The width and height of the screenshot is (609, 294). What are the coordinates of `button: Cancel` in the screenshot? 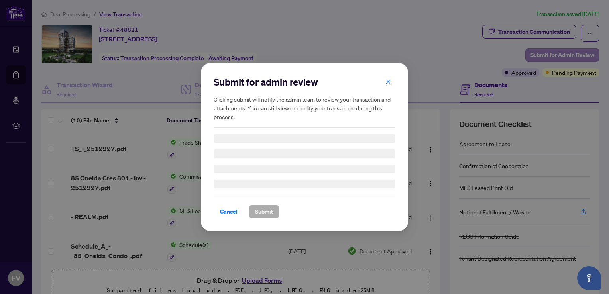 It's located at (229, 212).